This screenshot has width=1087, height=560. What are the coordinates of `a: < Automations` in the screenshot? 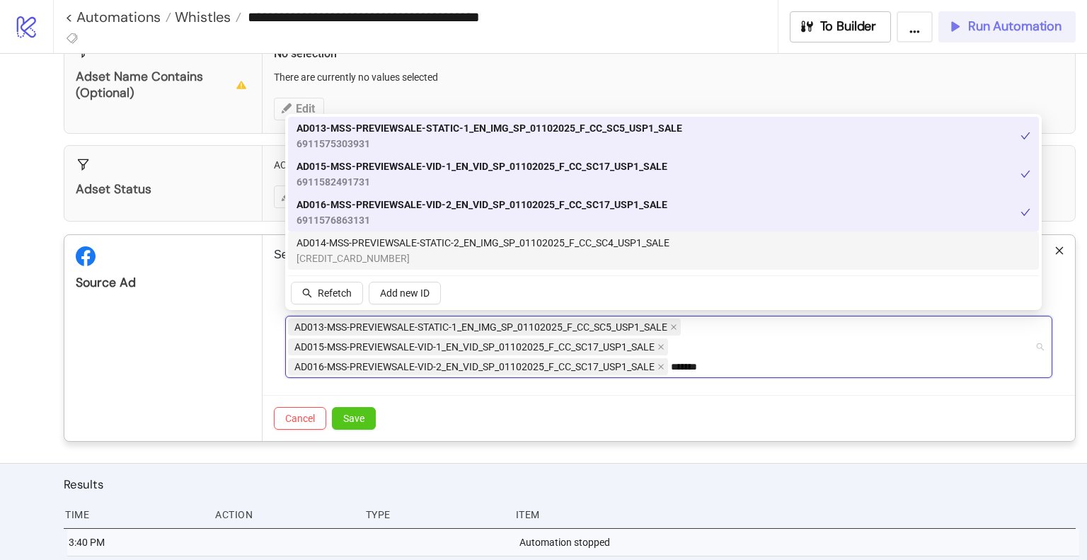 It's located at (118, 17).